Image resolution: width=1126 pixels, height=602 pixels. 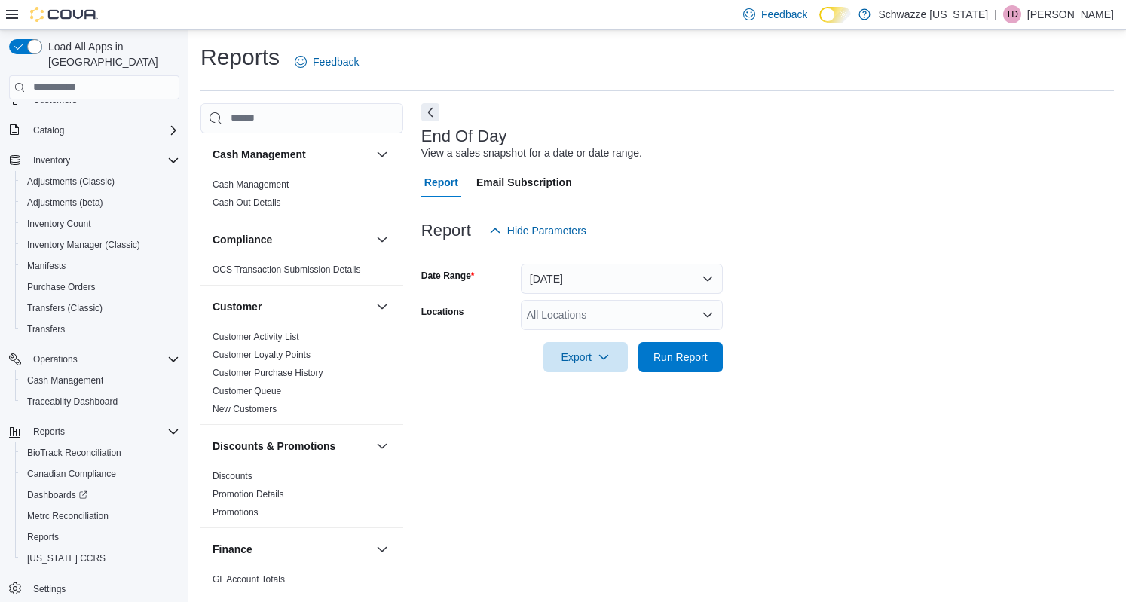 I want to click on a: Customer Loyalty Points, so click(x=261, y=355).